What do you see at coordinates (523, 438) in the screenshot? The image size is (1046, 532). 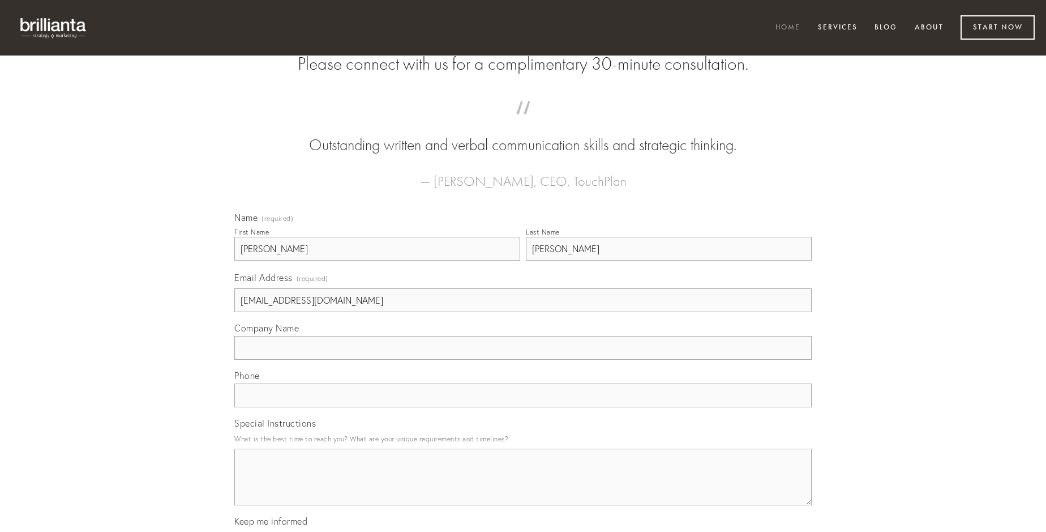 I see `p: What is the best time to reach you? What are your unique requirements and timelines?` at bounding box center [523, 438].